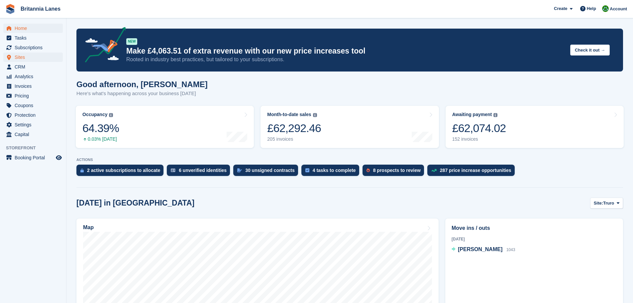  Describe the element at coordinates (294, 139) in the screenshot. I see `div: 205 invoices` at that location.